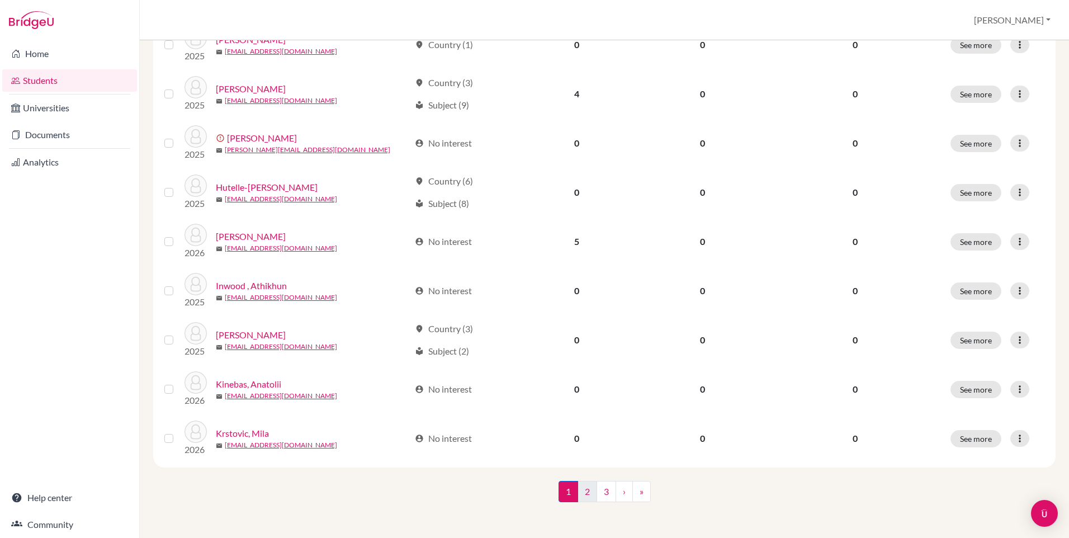 This screenshot has width=1069, height=538. I want to click on a: Kinebas, Anatolii, so click(248, 384).